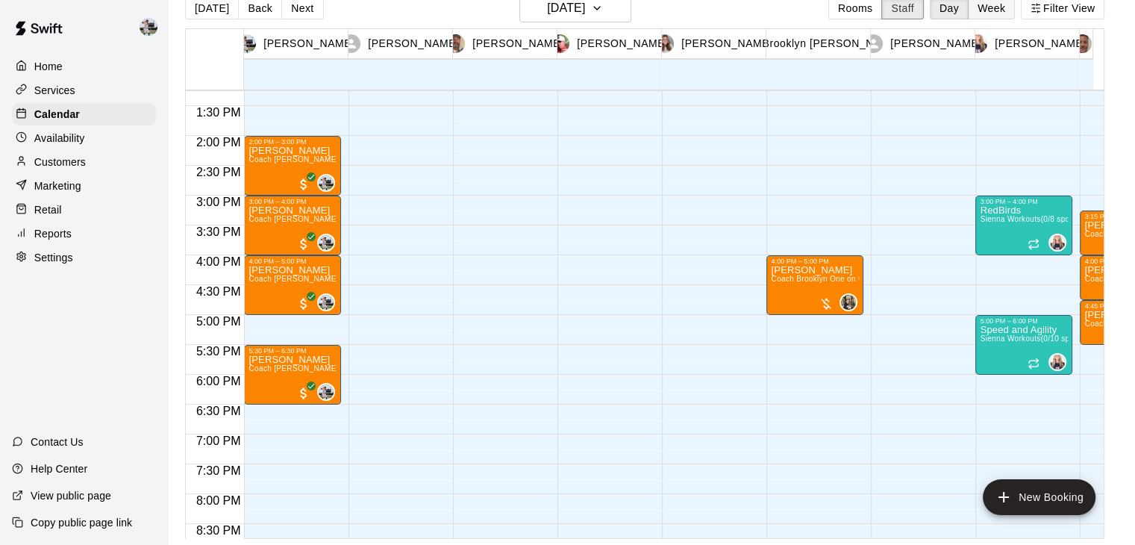 Image resolution: width=1135 pixels, height=545 pixels. I want to click on span: 4:00 PM, so click(219, 261).